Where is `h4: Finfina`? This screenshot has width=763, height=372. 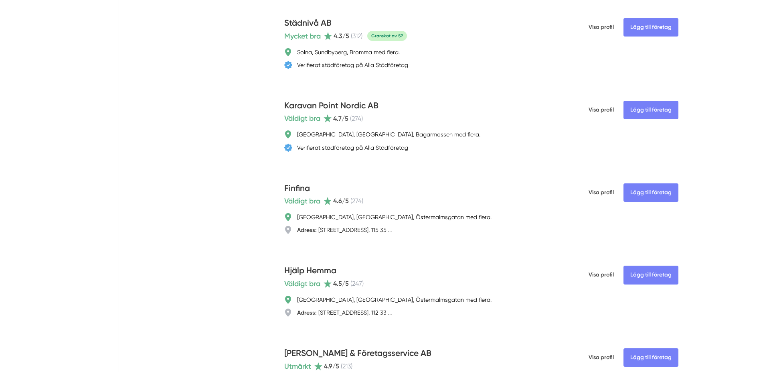 h4: Finfina is located at coordinates (297, 188).